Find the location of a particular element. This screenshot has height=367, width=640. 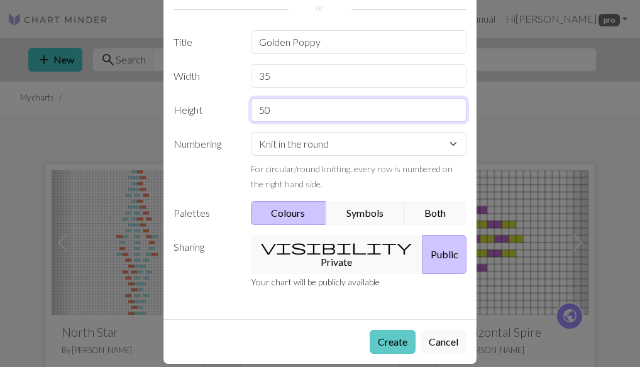

button: Both is located at coordinates (436, 213).